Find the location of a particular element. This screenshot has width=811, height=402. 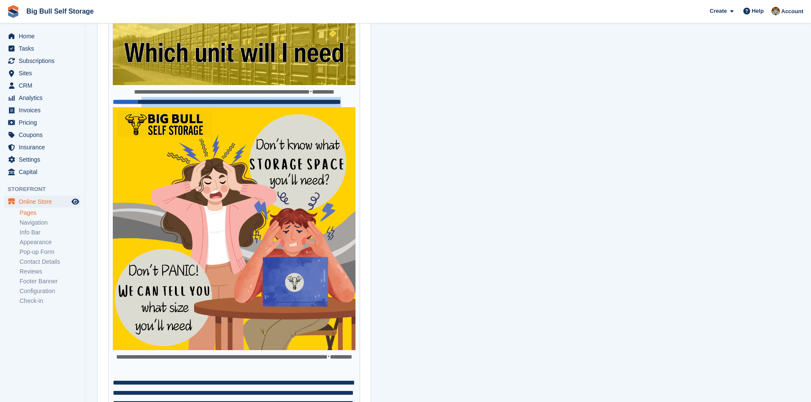

span: Account is located at coordinates (792, 11).